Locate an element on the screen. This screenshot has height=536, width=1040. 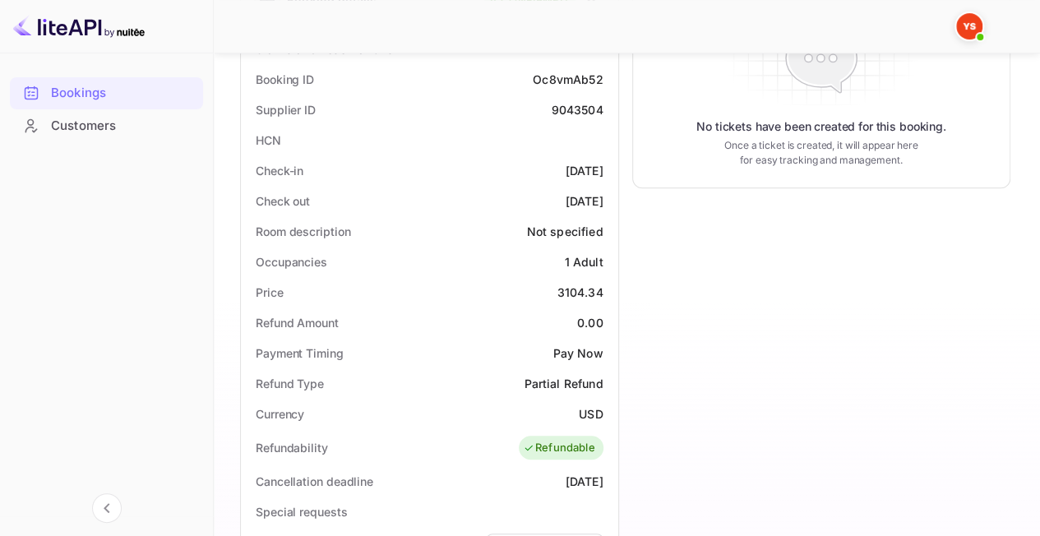
div: USD is located at coordinates (590, 414).